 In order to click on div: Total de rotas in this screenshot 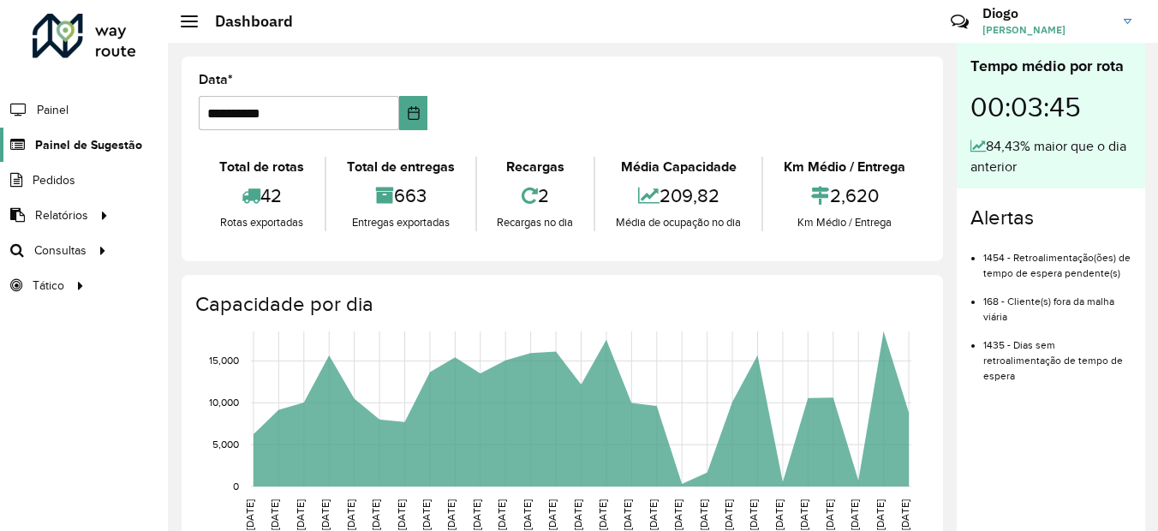, I will do `click(261, 167)`.